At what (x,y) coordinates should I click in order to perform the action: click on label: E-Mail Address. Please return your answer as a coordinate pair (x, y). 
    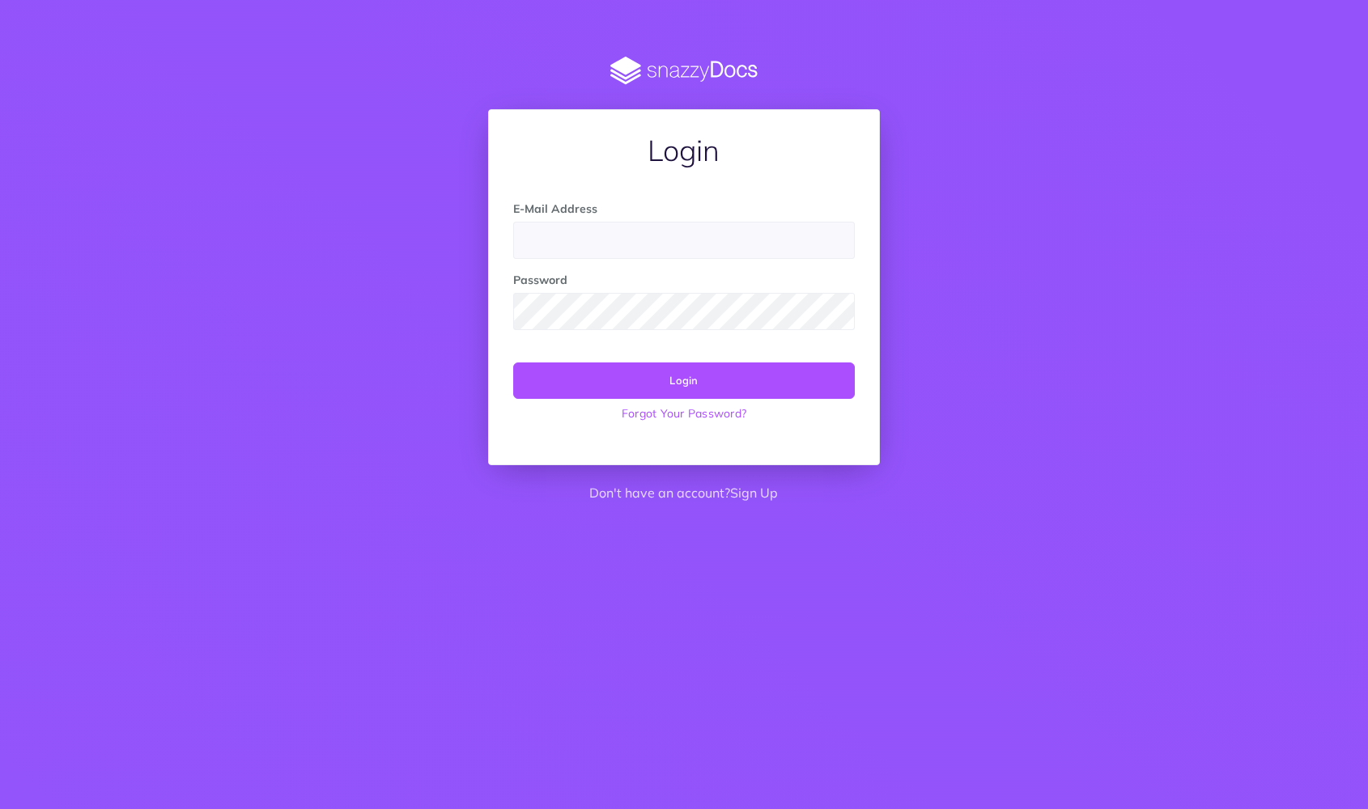
    Looking at the image, I should click on (555, 209).